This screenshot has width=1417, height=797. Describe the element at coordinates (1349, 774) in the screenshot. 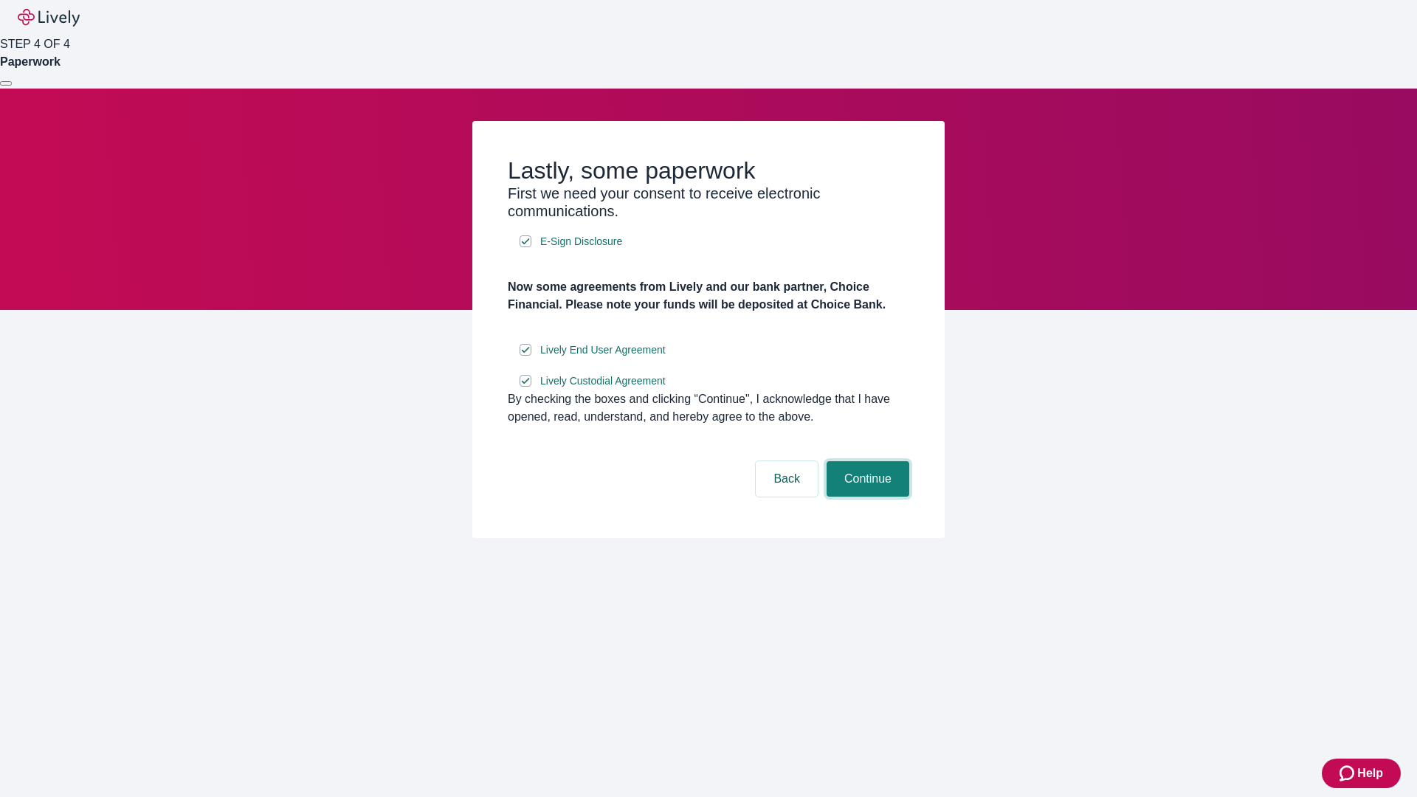

I see `svg: Zendesk support icon` at that location.